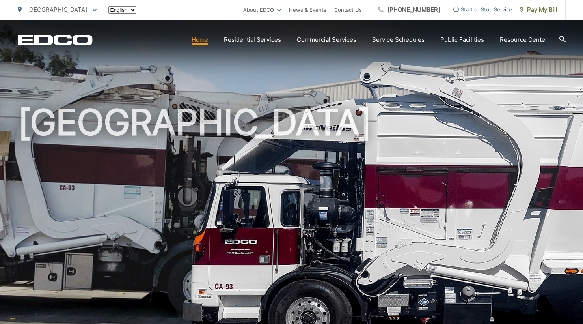 The width and height of the screenshot is (583, 324). Describe the element at coordinates (326, 40) in the screenshot. I see `a: Commercial Services` at that location.